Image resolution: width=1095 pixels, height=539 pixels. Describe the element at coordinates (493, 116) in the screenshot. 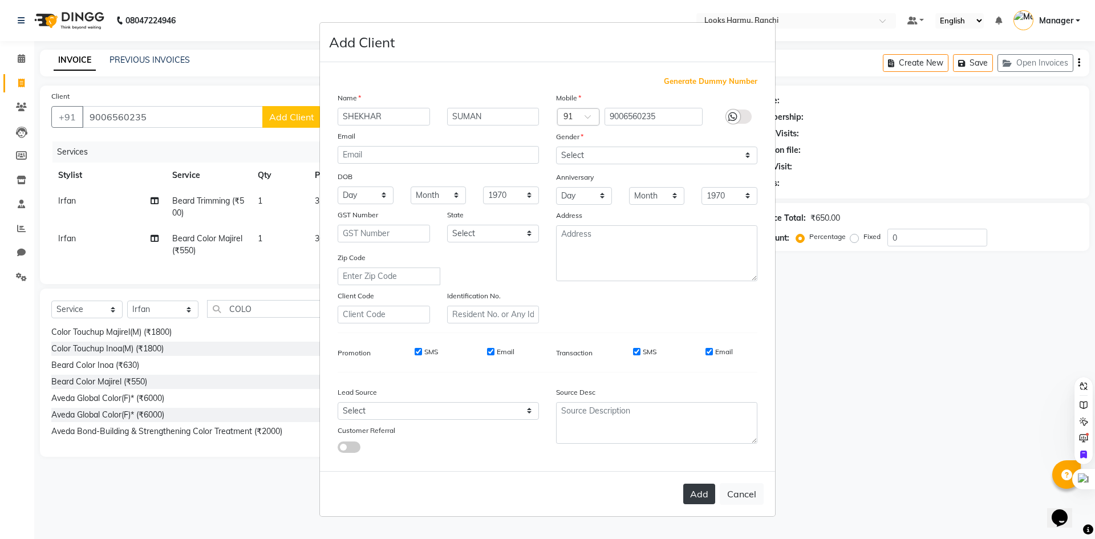

I see `input: Last Name` at that location.